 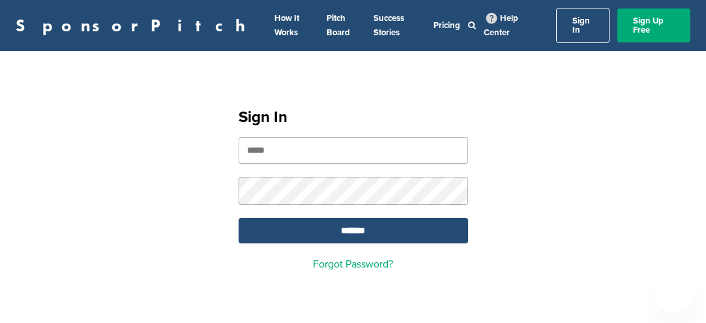 What do you see at coordinates (287, 25) in the screenshot?
I see `a: How It Works` at bounding box center [287, 25].